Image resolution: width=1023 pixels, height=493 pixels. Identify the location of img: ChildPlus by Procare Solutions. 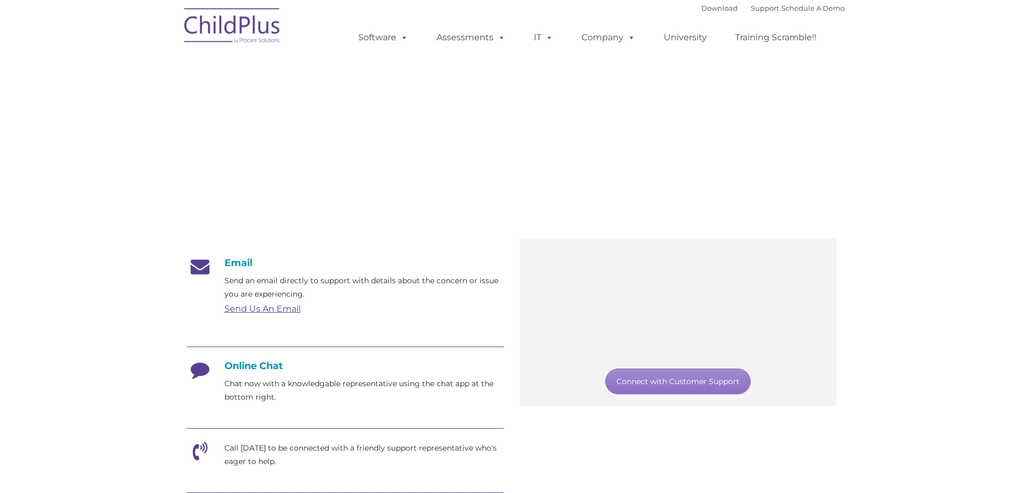
(232, 27).